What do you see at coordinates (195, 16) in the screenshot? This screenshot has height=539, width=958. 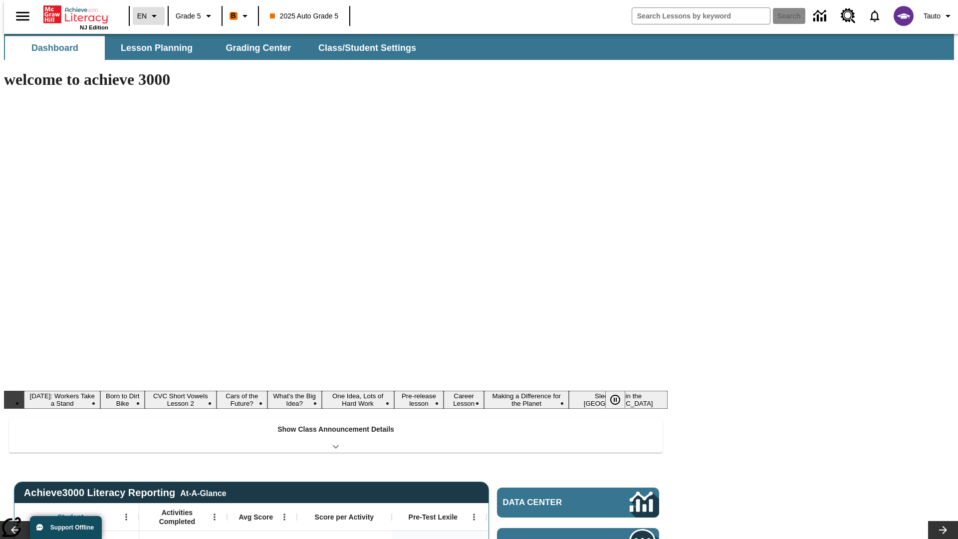 I see `button: Grade: Grade 5, Select a grade` at bounding box center [195, 16].